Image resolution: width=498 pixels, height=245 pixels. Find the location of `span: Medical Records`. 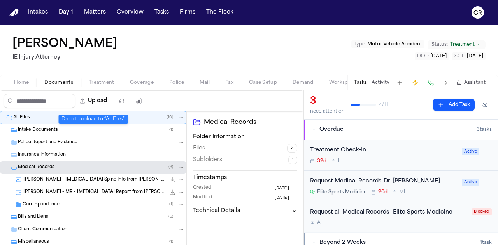

span: Medical Records is located at coordinates (36, 168).